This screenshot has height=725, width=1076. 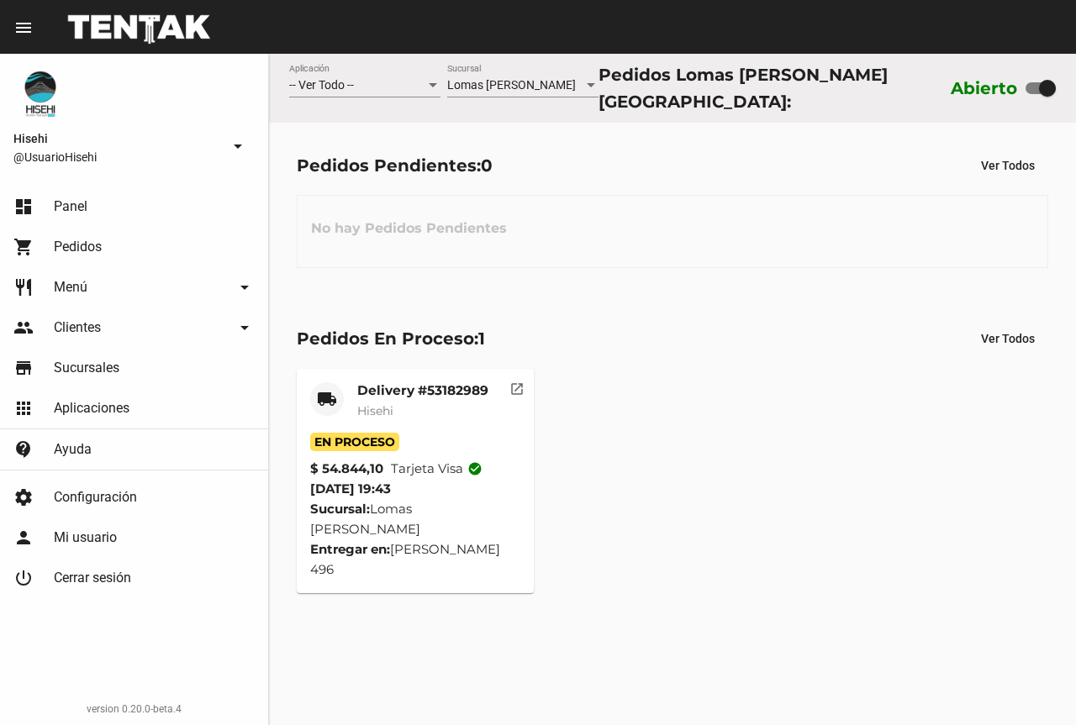 I want to click on h3: No hay Pedidos Pendientes, so click(x=408, y=229).